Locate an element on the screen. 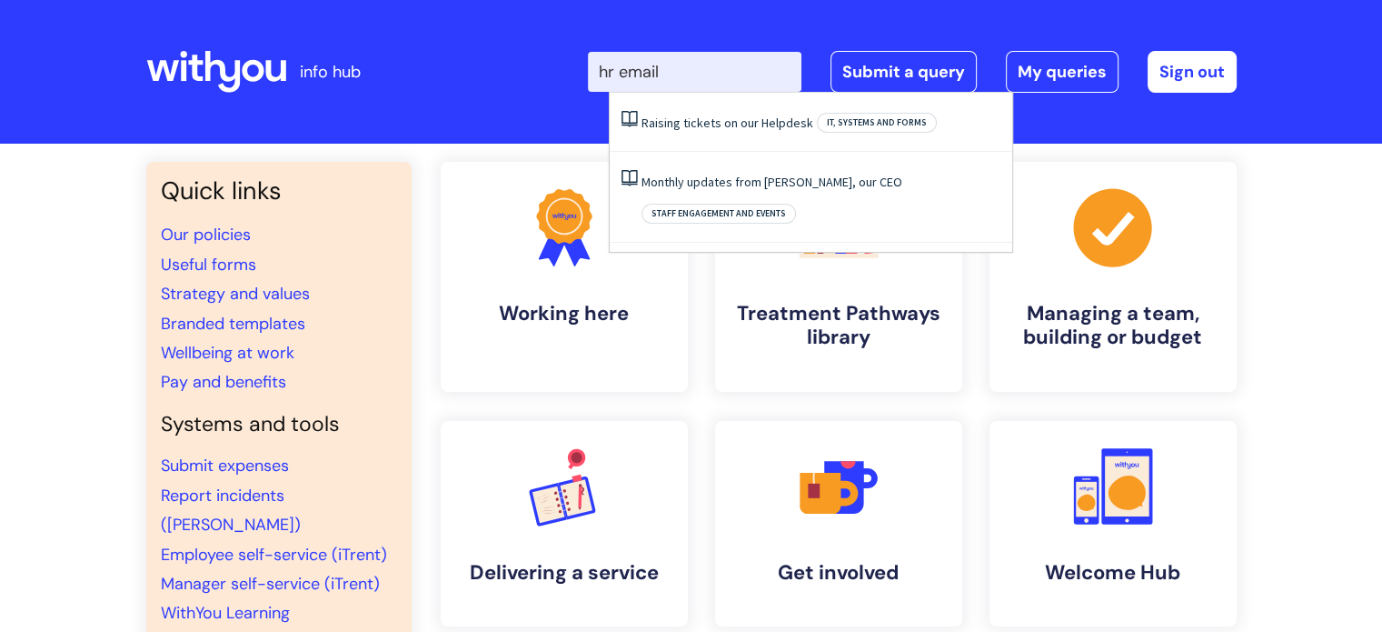 The width and height of the screenshot is (1382, 632). a: Our policies is located at coordinates (205, 234).